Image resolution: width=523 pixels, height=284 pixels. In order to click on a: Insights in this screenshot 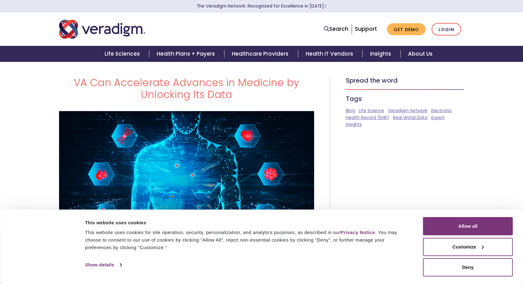, I will do `click(382, 54)`.